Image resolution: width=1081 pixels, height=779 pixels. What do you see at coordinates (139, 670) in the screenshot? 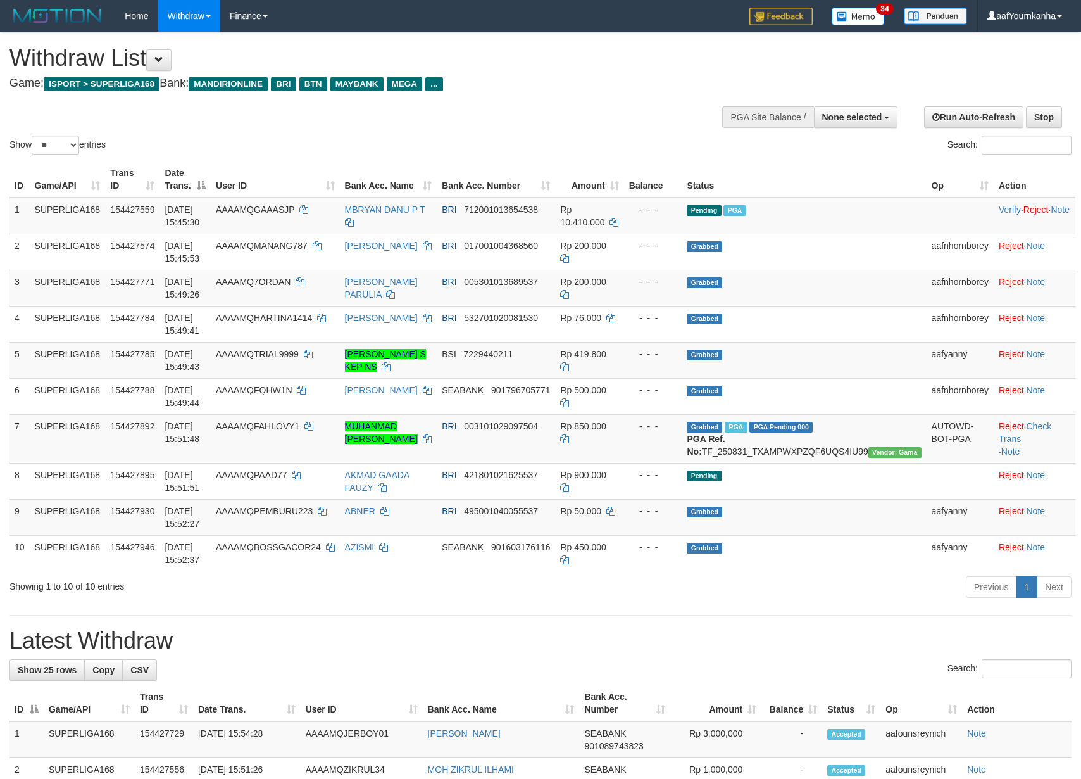
I see `span: CSV` at bounding box center [139, 670].